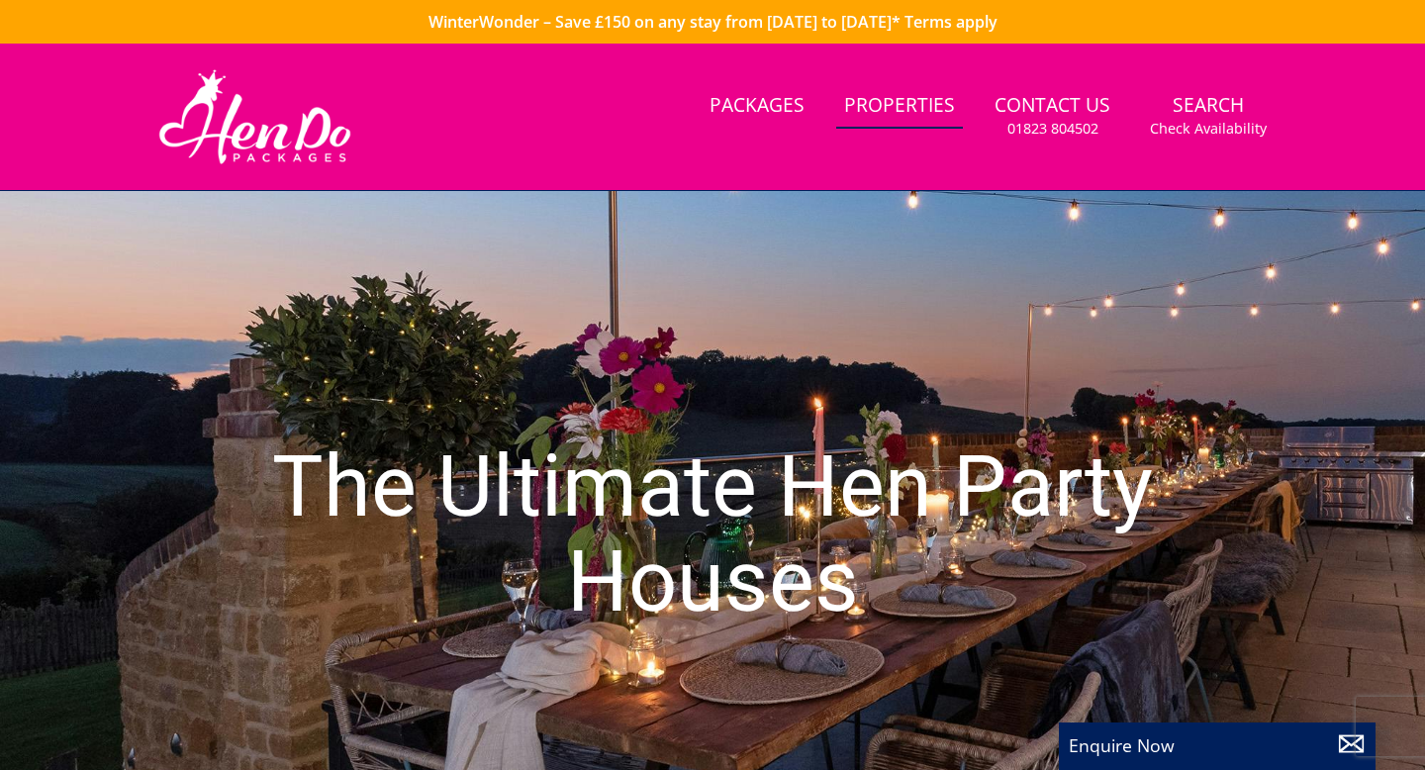 This screenshot has height=770, width=1425. Describe the element at coordinates (254, 117) in the screenshot. I see `img: Hen Do Packages` at that location.